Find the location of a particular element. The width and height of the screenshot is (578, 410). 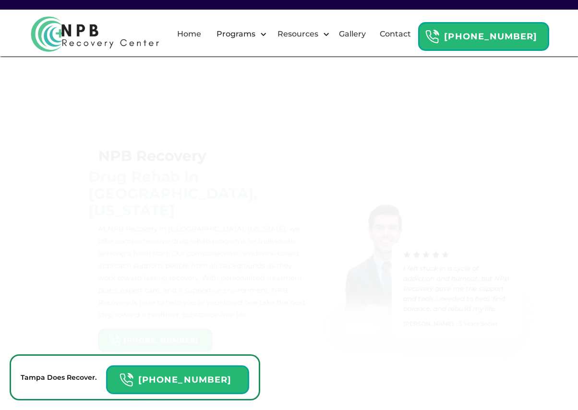

div: on Google is located at coordinates (206, 397).